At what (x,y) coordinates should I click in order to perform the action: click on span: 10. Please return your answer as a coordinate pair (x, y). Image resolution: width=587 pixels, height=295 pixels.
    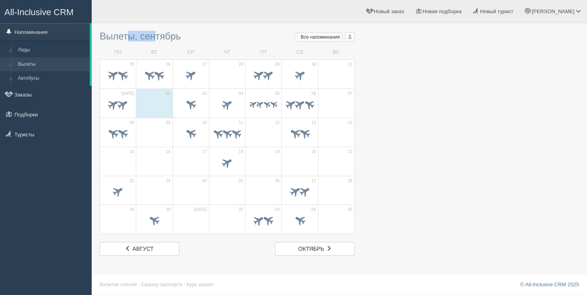
    Looking at the image, I should click on (204, 123).